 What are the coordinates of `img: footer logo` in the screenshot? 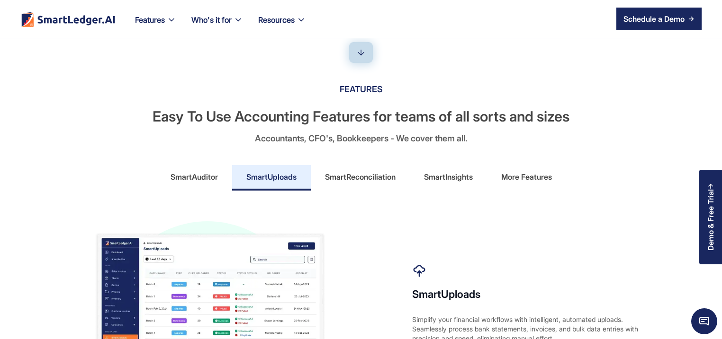 It's located at (68, 19).